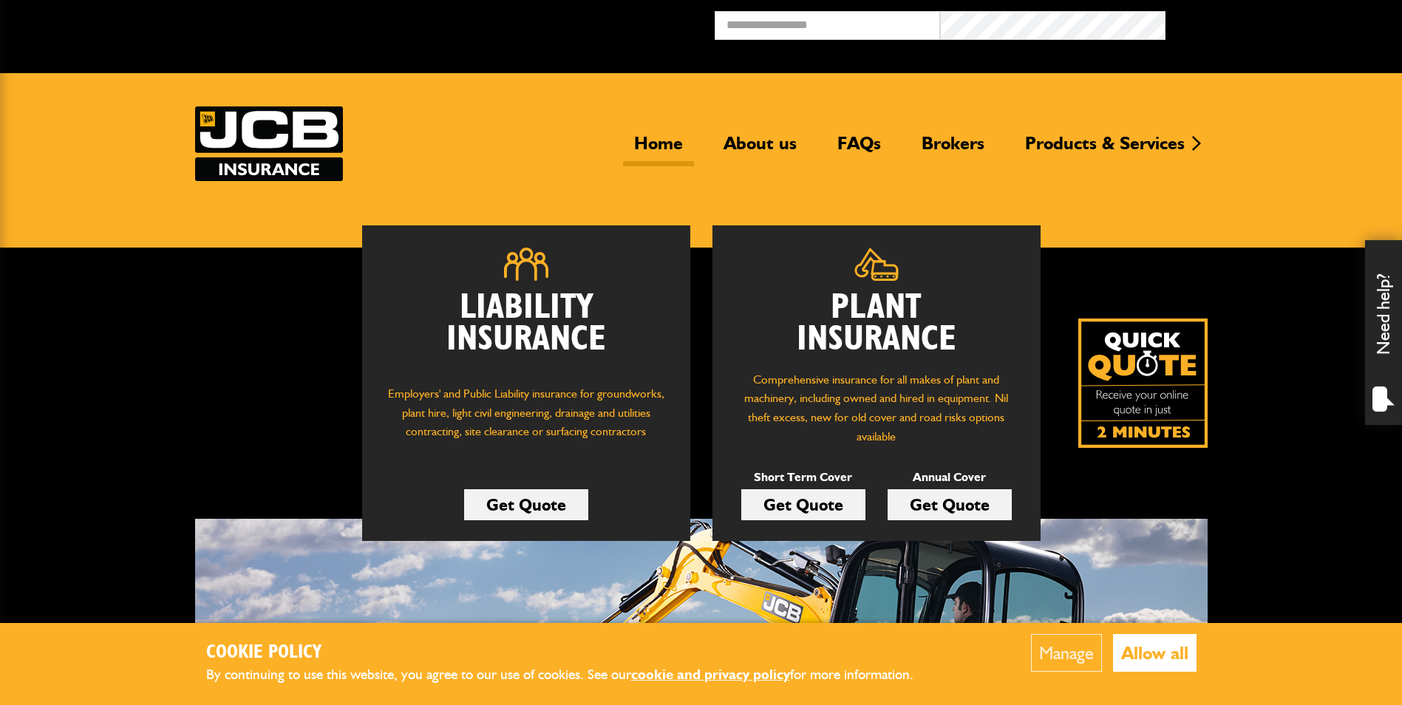  What do you see at coordinates (572, 653) in the screenshot?
I see `h2: Cookie Policy` at bounding box center [572, 653].